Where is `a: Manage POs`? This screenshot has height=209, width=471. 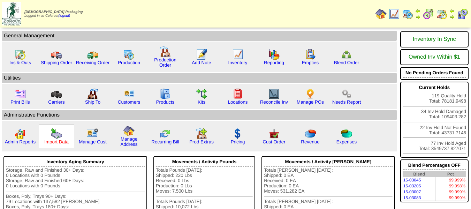
a: Manage POs is located at coordinates (310, 102).